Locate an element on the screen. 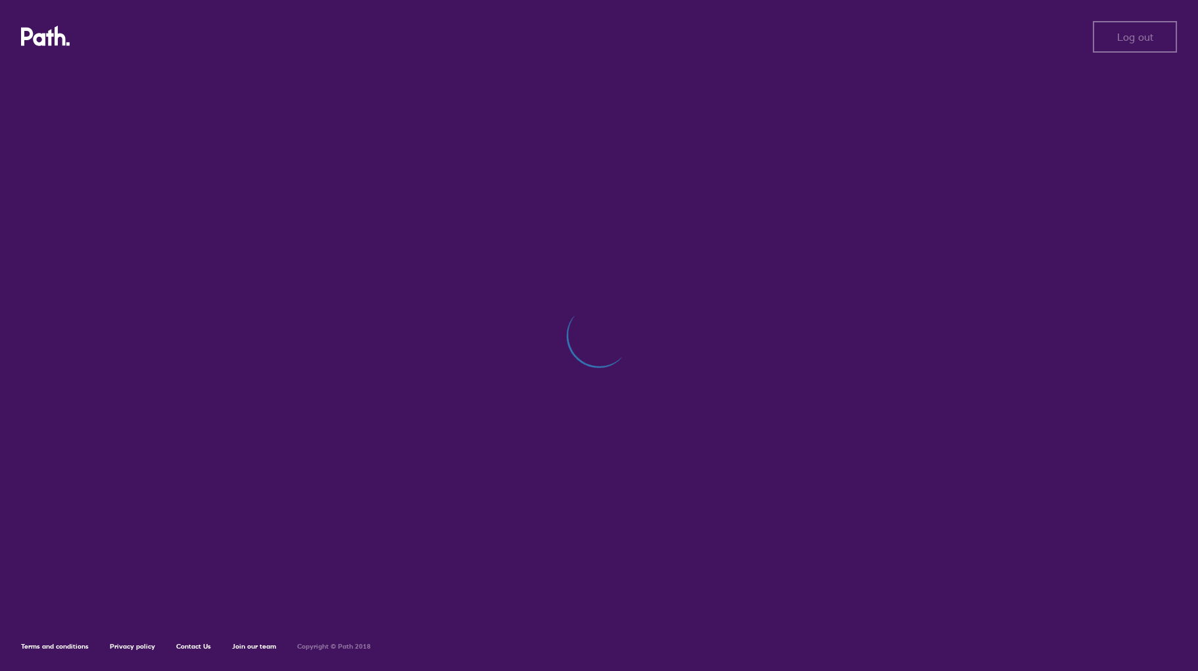 The width and height of the screenshot is (1198, 671). h6: Copyright © Path 2018 is located at coordinates (334, 646).